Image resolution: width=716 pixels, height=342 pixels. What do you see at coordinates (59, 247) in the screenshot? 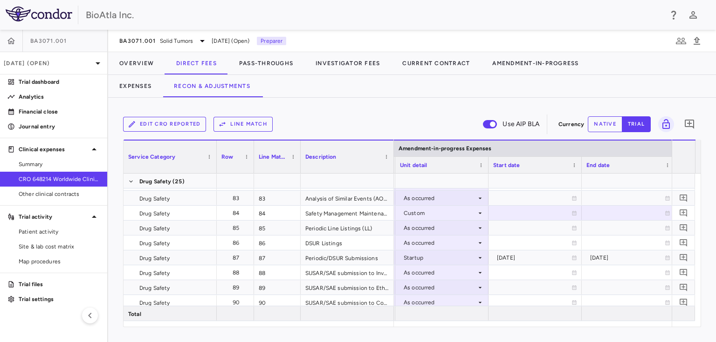
I see `span: Site & lab cost matrix` at bounding box center [59, 247].